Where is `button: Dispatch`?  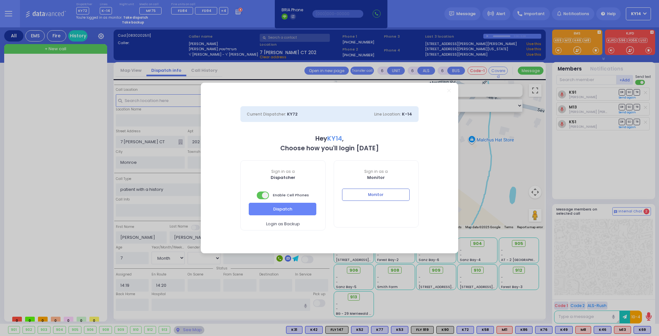
button: Dispatch is located at coordinates (283, 209).